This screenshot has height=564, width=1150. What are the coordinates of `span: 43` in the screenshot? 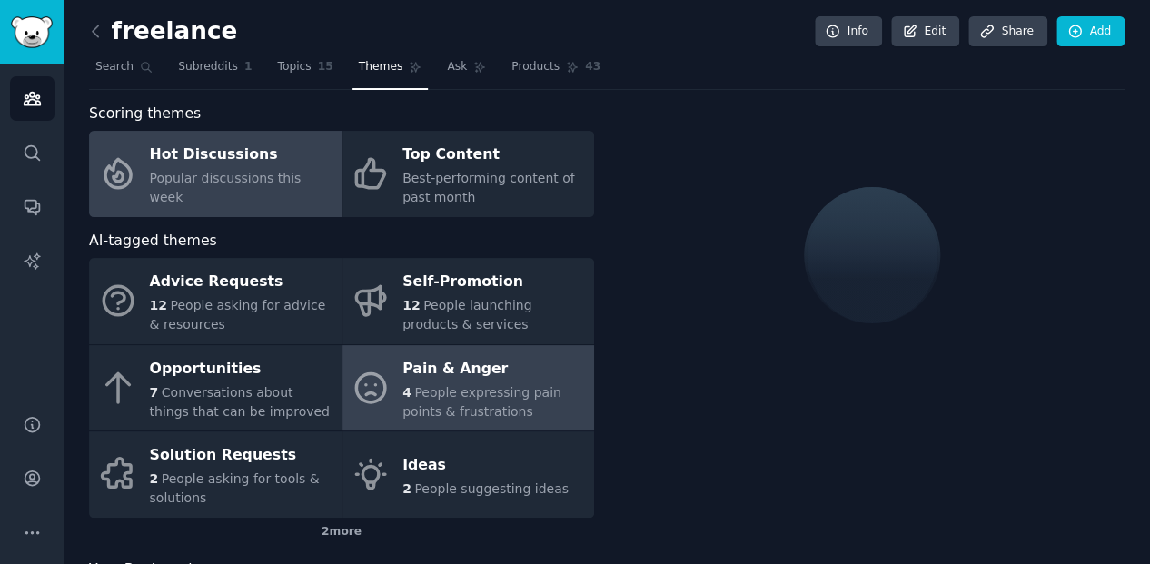 It's located at (592, 67).